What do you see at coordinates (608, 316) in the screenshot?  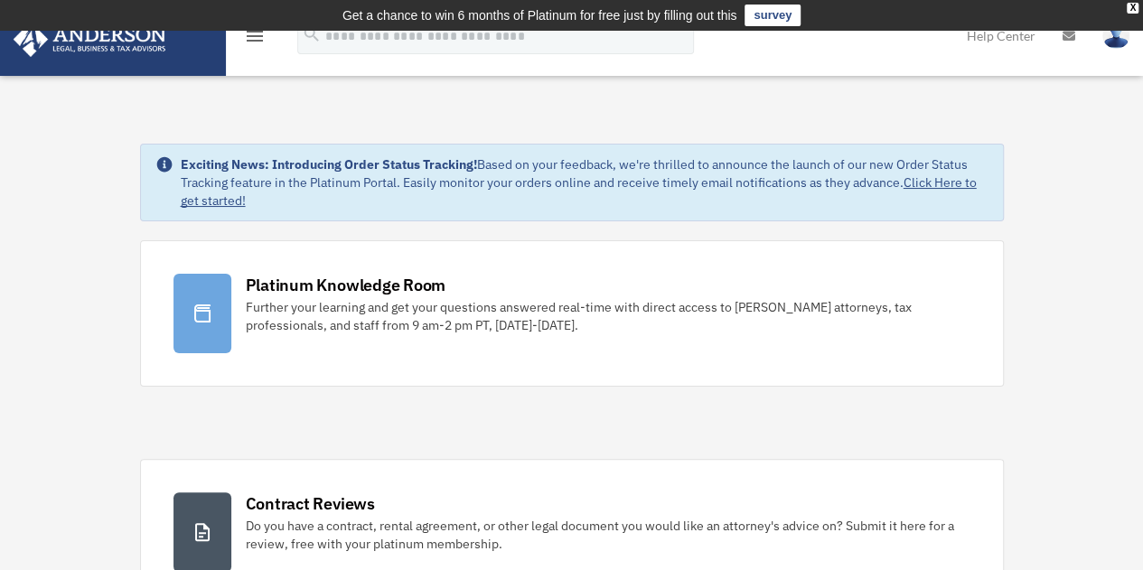 I see `div: Further your learning and get your questions answered real-time with direct access to [PERSON_NAM...` at bounding box center [608, 316].